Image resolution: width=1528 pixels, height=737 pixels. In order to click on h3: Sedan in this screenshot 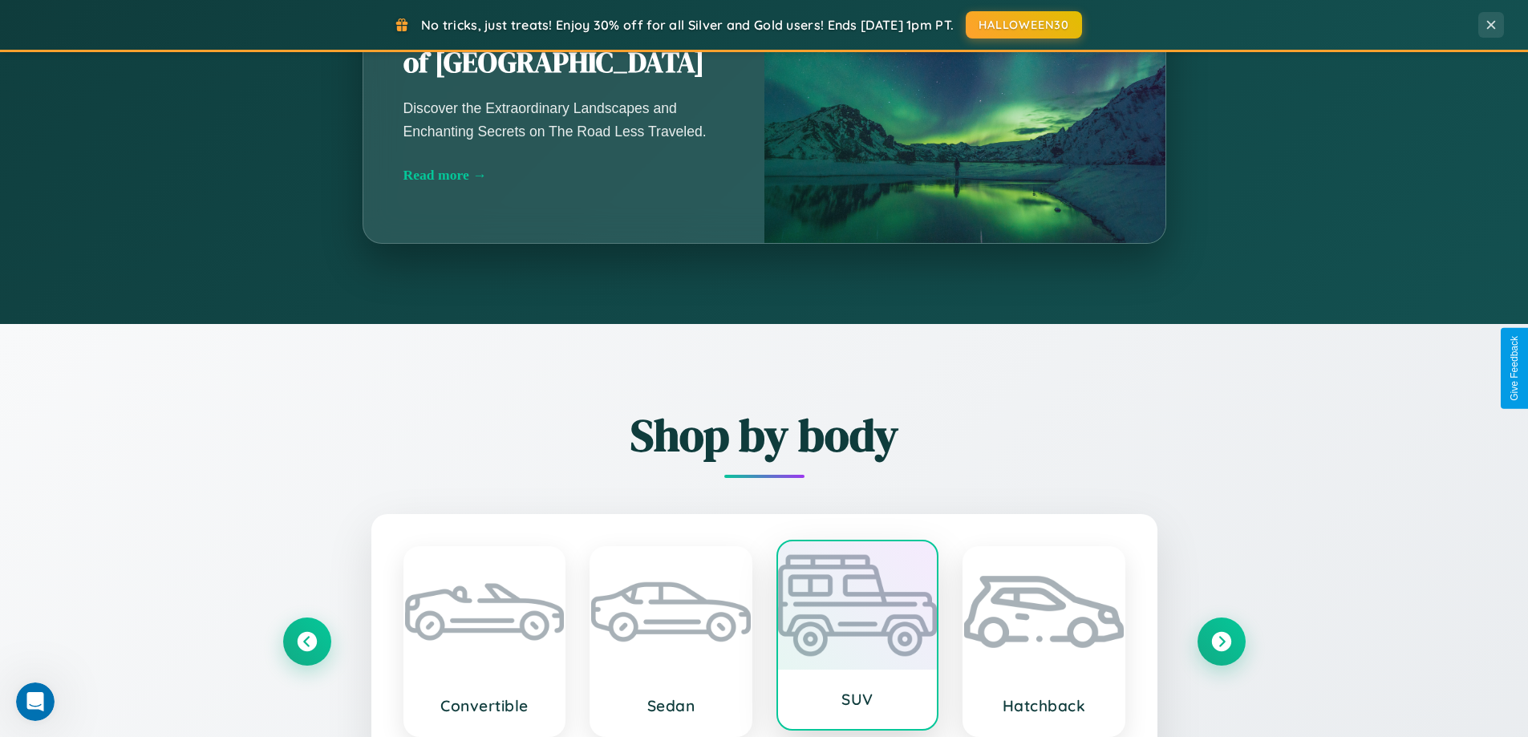, I will do `click(671, 706)`.